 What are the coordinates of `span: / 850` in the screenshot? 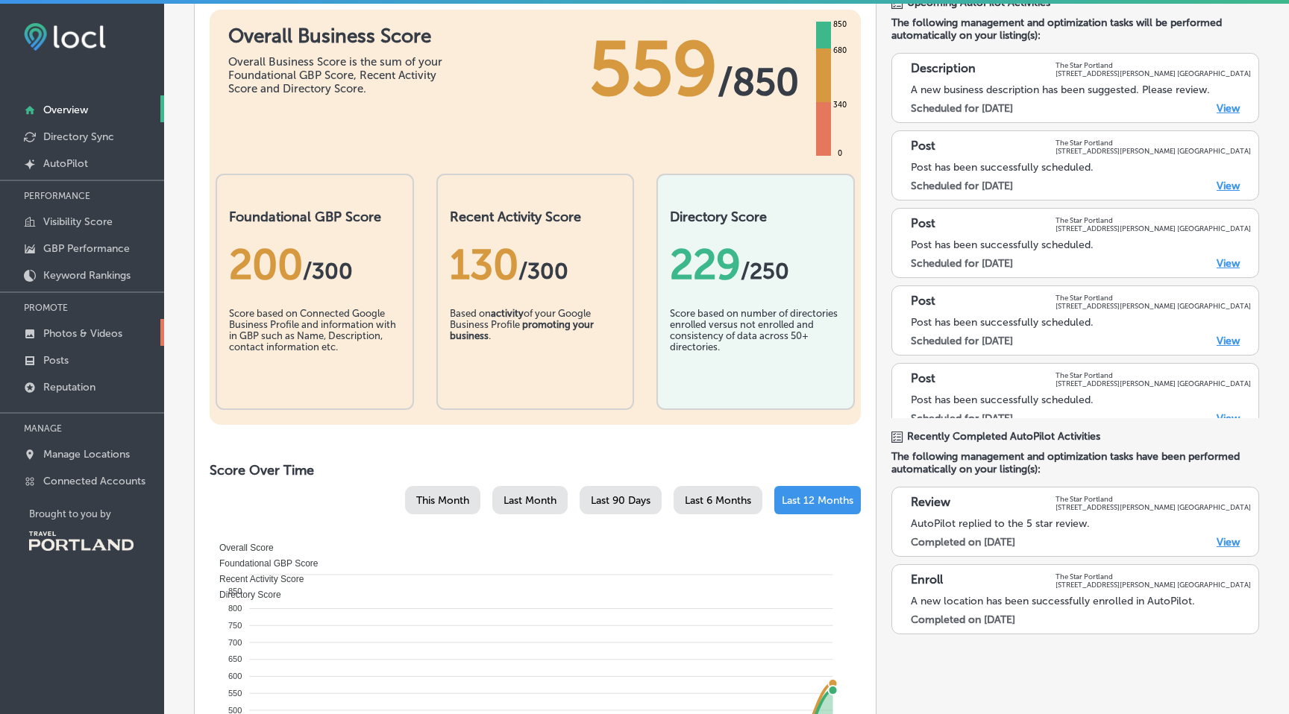 It's located at (758, 82).